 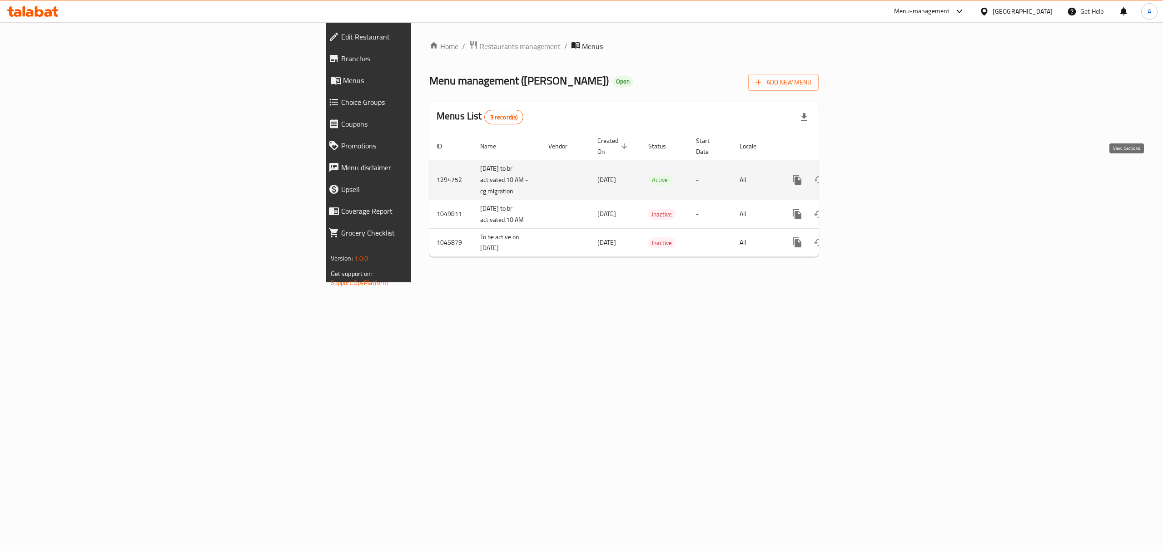 What do you see at coordinates (624, 46) in the screenshot?
I see `nav: breadcrumb` at bounding box center [624, 46].